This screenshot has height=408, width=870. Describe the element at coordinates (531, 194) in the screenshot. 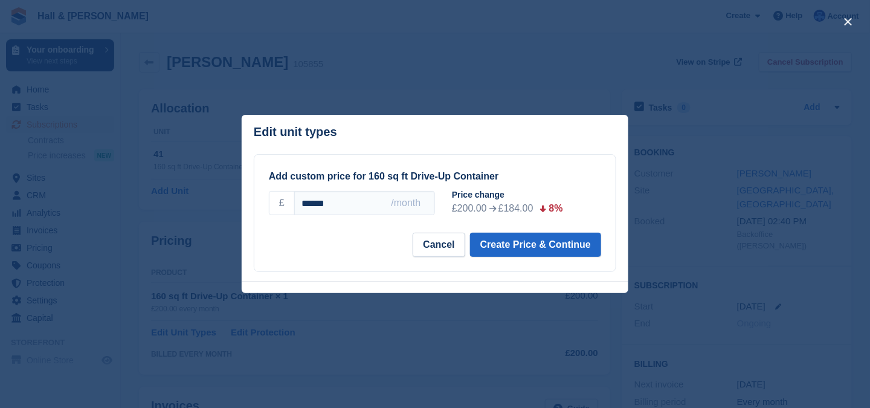

I see `div: Price change` at that location.